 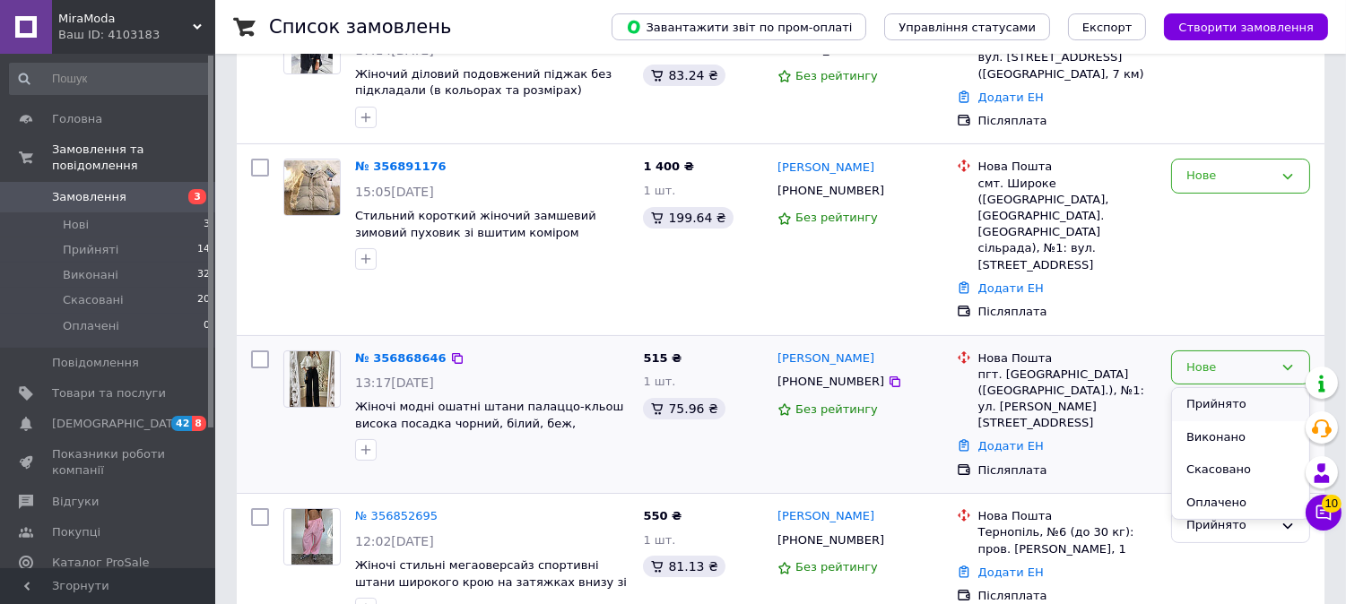 I want to click on span: Завантажити звіт по пром-оплаті, so click(x=739, y=27).